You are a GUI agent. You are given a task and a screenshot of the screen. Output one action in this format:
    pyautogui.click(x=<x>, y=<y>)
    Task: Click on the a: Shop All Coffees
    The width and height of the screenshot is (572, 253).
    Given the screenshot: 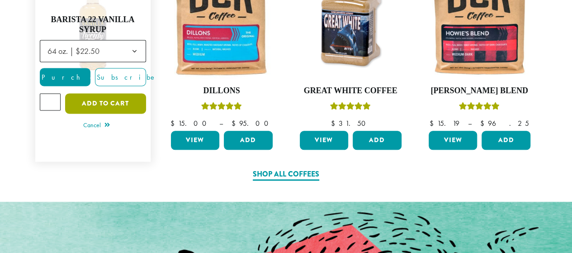 What is the action you would take?
    pyautogui.click(x=286, y=175)
    